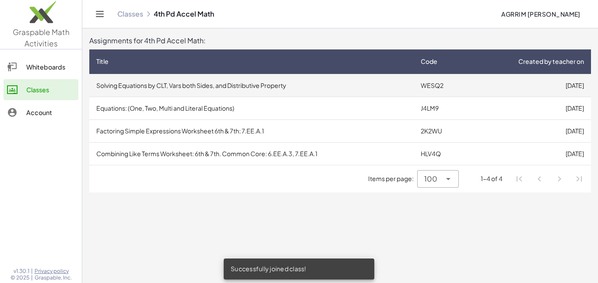 This screenshot has width=598, height=283. What do you see at coordinates (20, 278) in the screenshot?
I see `span: © 2025` at bounding box center [20, 278].